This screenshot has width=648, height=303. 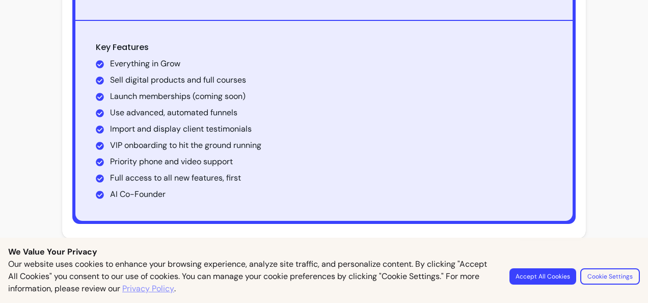 I want to click on p: We Value Your Privacy, so click(x=324, y=252).